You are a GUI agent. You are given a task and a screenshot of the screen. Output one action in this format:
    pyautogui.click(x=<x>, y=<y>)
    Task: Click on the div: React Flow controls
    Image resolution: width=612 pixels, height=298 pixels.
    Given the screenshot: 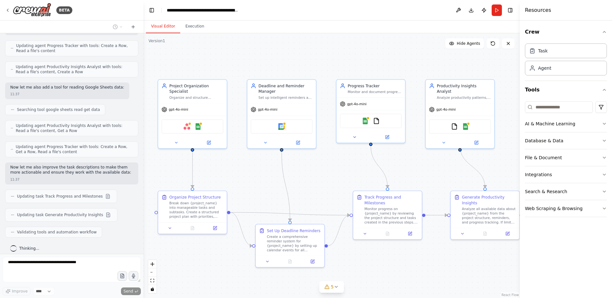 What is the action you would take?
    pyautogui.click(x=152, y=277)
    